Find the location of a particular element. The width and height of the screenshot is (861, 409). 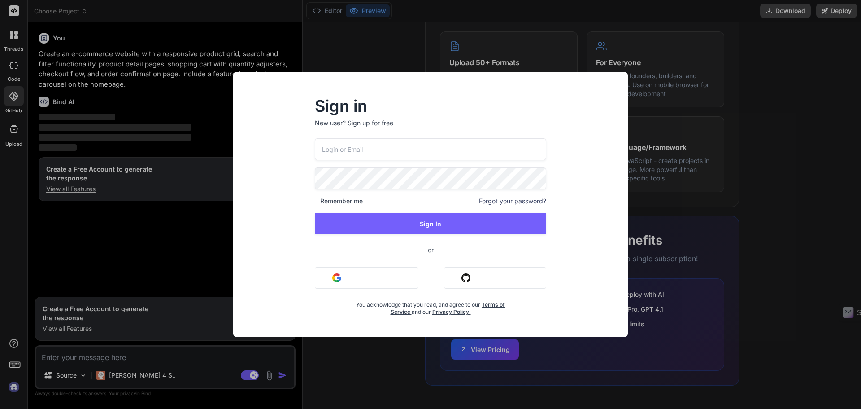

a: Privacy Policy. is located at coordinates (452, 311).